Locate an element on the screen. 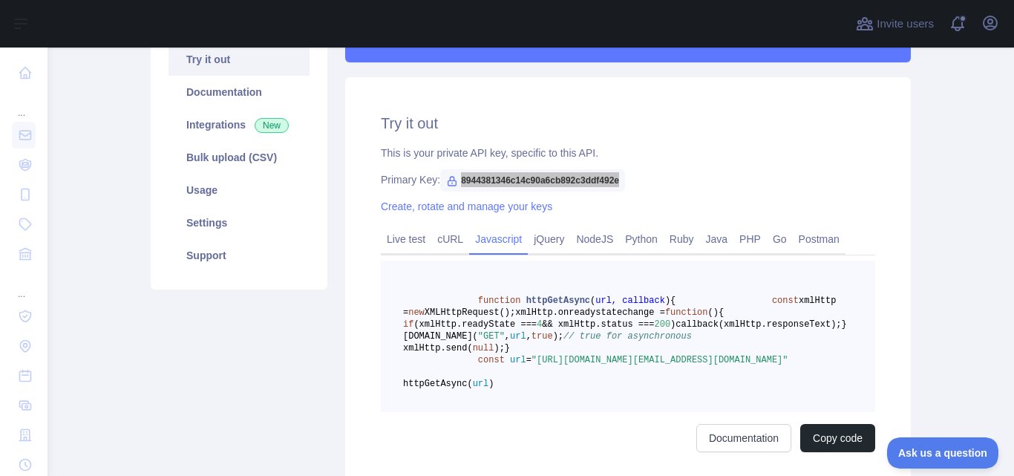 The width and height of the screenshot is (1014, 476). a: cURL is located at coordinates (450, 239).